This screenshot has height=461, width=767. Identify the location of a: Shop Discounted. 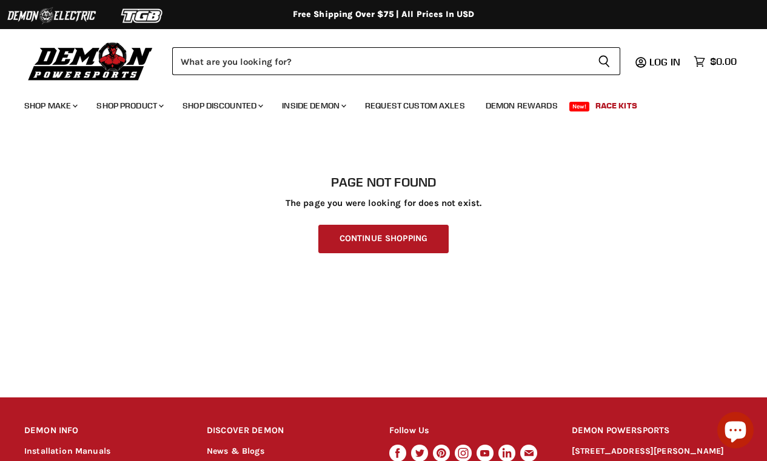
(222, 106).